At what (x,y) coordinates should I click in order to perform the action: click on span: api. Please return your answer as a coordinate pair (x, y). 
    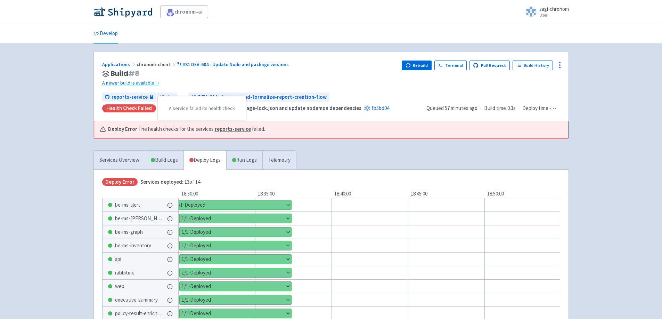
    Looking at the image, I should click on (118, 259).